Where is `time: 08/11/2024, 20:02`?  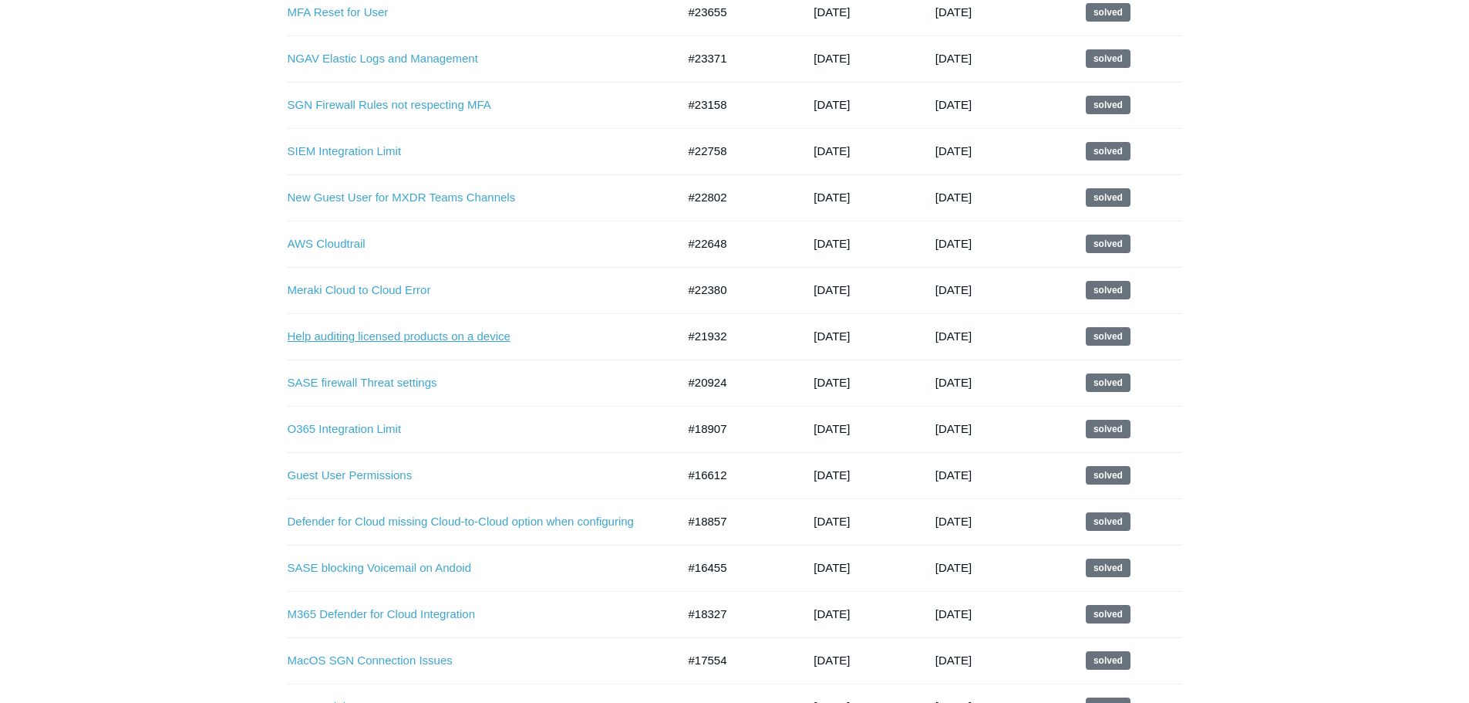
time: 08/11/2024, 20:02 is located at coordinates (953, 474).